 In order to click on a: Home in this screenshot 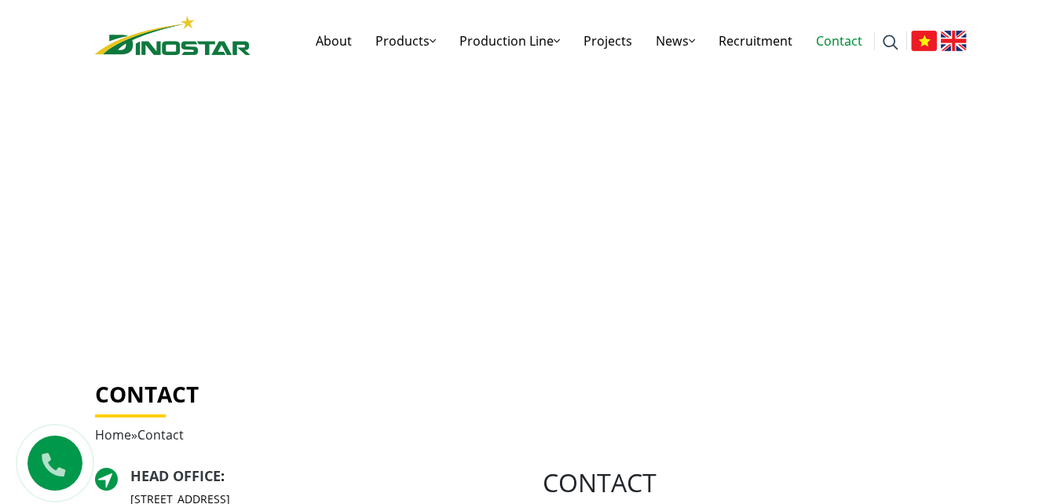, I will do `click(113, 434)`.